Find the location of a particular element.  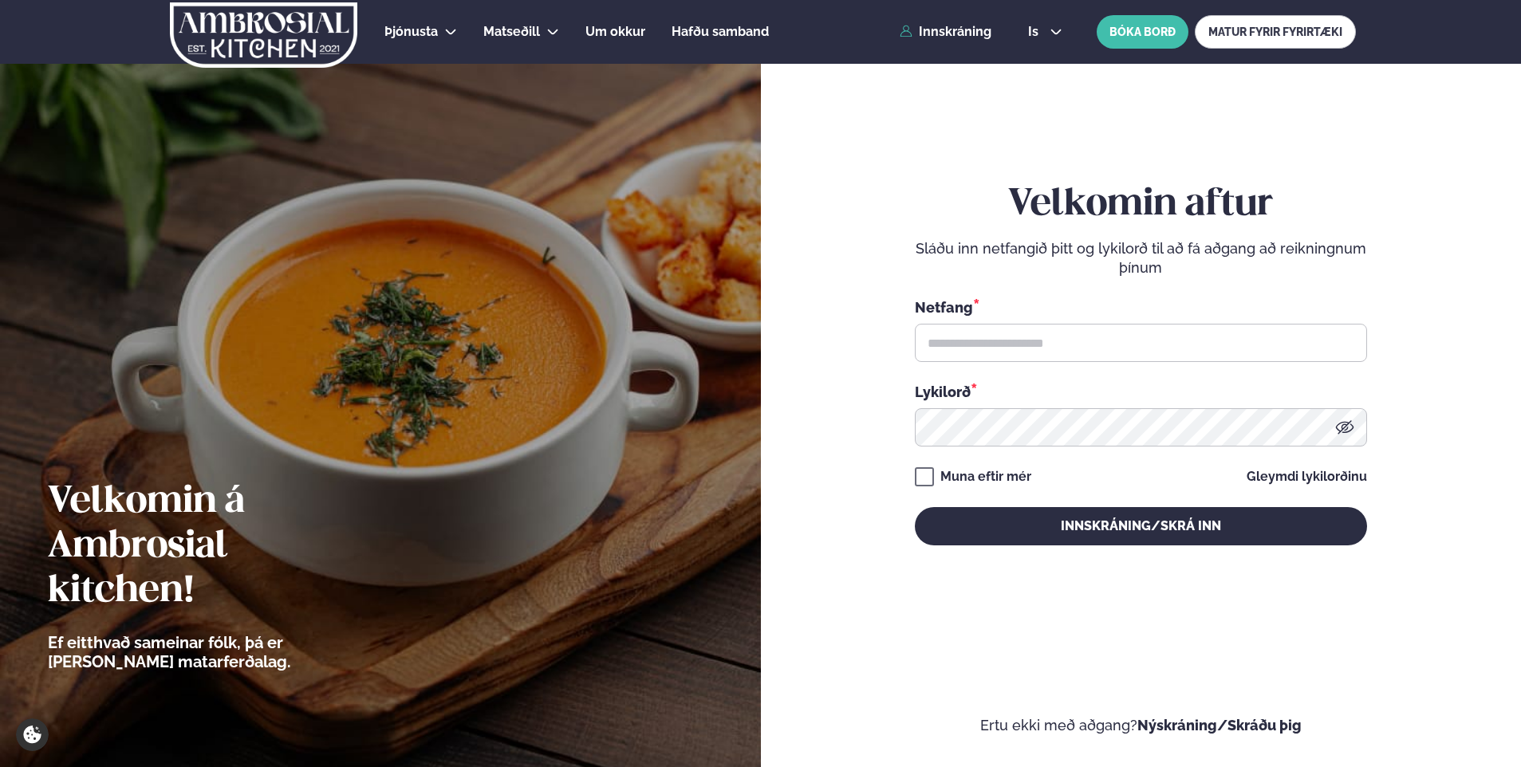

a: Nýskráning/Skráðu þig is located at coordinates (1219, 725).